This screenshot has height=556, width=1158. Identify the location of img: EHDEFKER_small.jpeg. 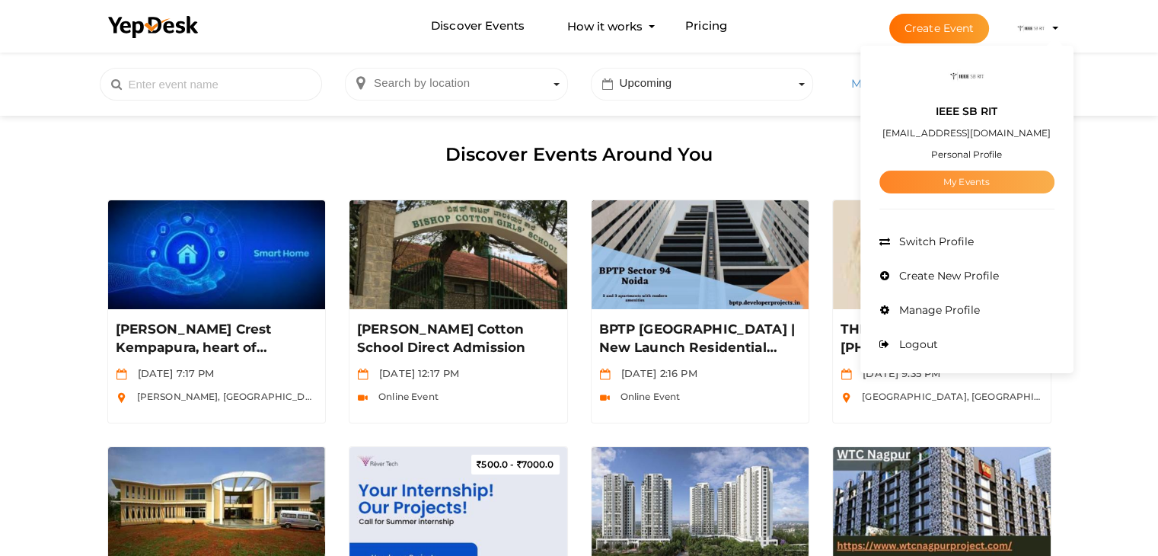
(942, 254).